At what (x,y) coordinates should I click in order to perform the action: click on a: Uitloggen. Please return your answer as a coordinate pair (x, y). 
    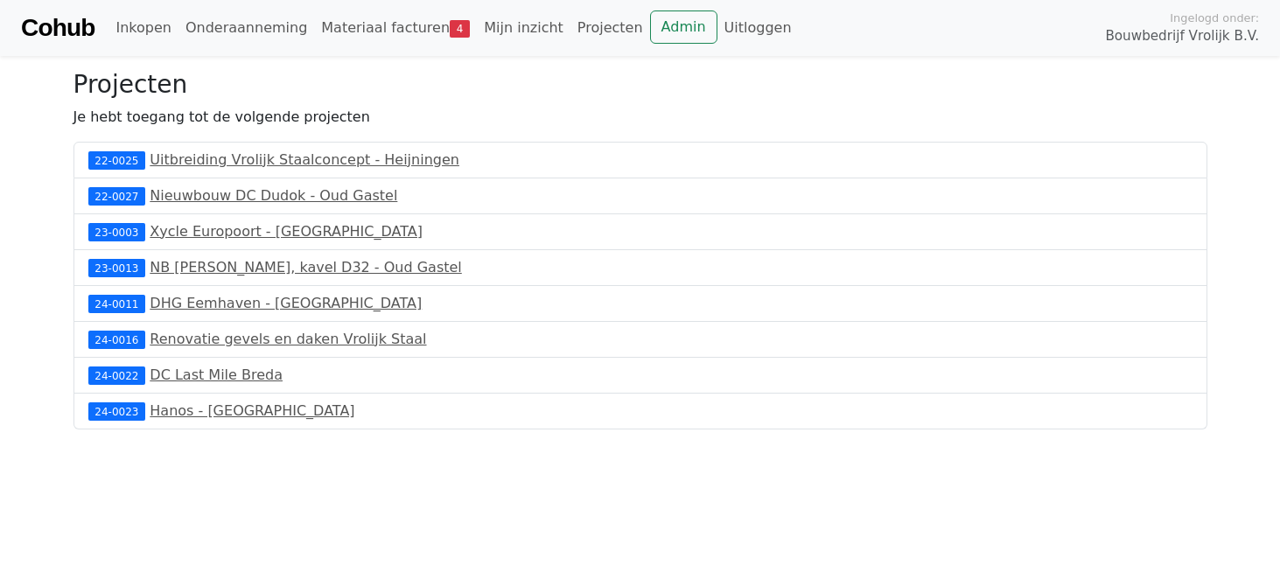
    Looking at the image, I should click on (758, 28).